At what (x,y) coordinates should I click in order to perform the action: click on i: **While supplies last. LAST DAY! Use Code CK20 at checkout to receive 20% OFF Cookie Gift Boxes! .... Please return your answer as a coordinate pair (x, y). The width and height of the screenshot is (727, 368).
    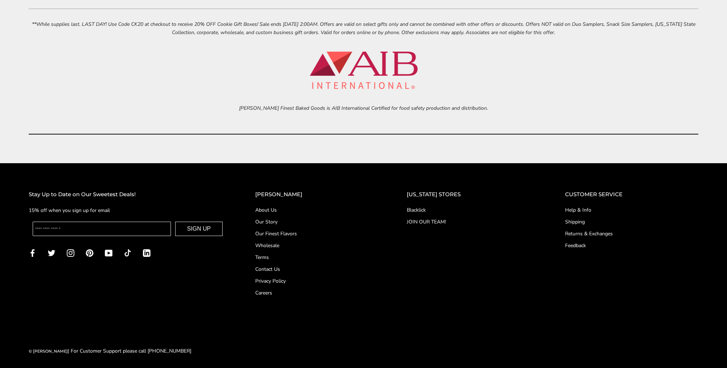
    Looking at the image, I should click on (364, 28).